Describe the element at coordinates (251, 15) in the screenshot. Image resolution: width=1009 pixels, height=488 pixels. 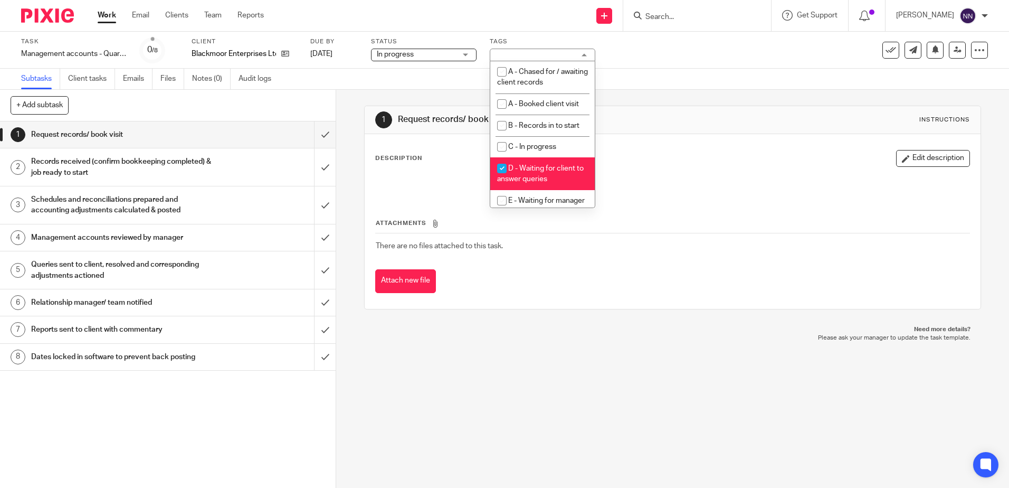
I see `a: Reports` at that location.